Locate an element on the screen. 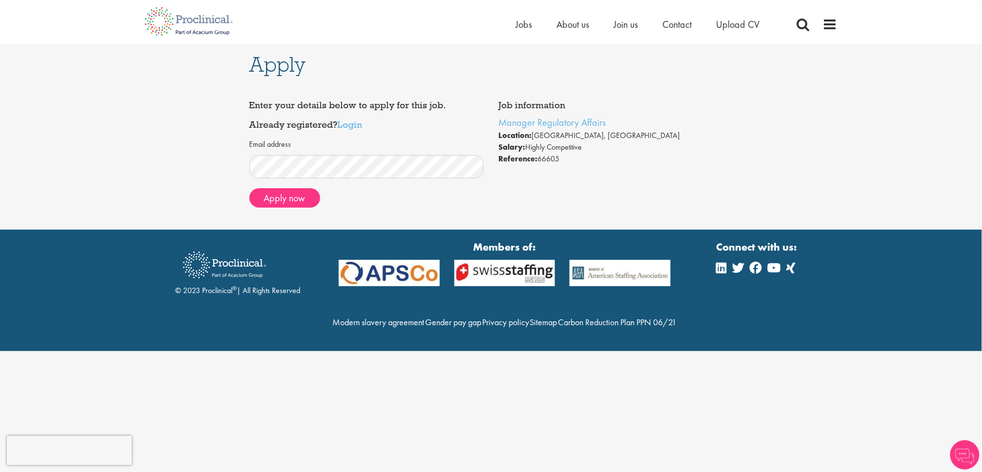 Image resolution: width=982 pixels, height=472 pixels. strong: Reference: is located at coordinates (518, 159).